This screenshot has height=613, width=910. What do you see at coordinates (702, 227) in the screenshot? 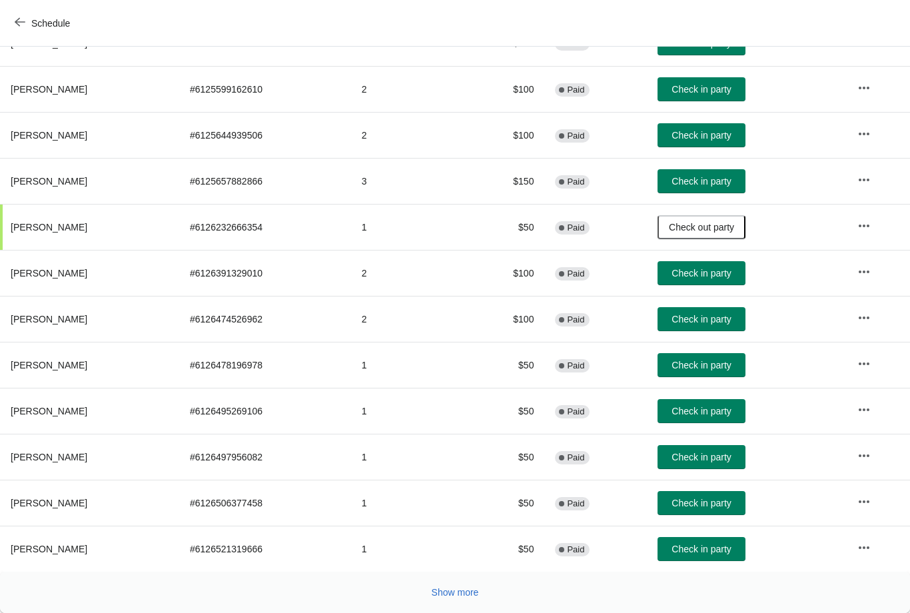
I see `span: Check out party` at bounding box center [702, 227].